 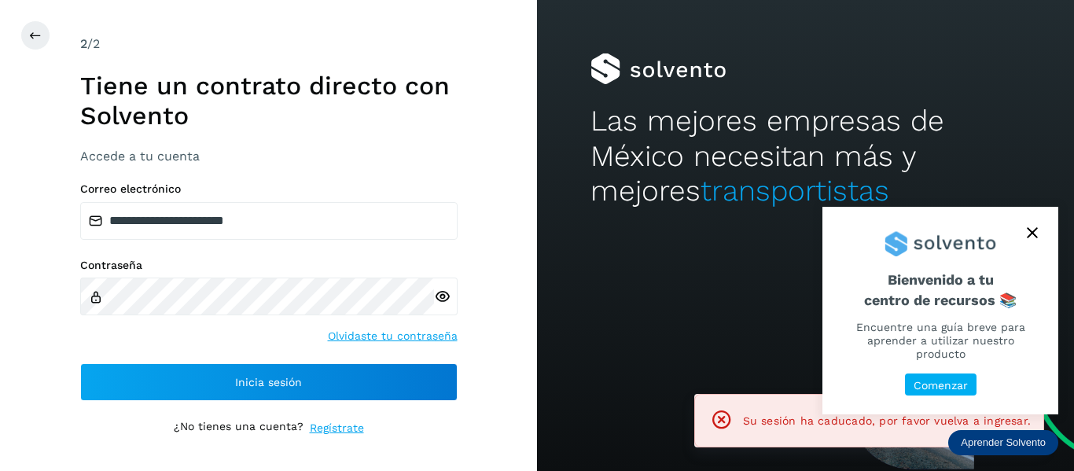 I want to click on h3: Accede a tu cuenta, so click(x=269, y=156).